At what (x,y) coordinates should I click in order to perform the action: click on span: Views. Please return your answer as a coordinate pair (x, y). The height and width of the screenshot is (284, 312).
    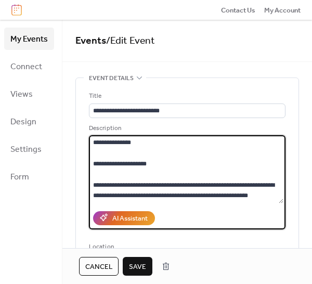
    Looking at the image, I should click on (21, 94).